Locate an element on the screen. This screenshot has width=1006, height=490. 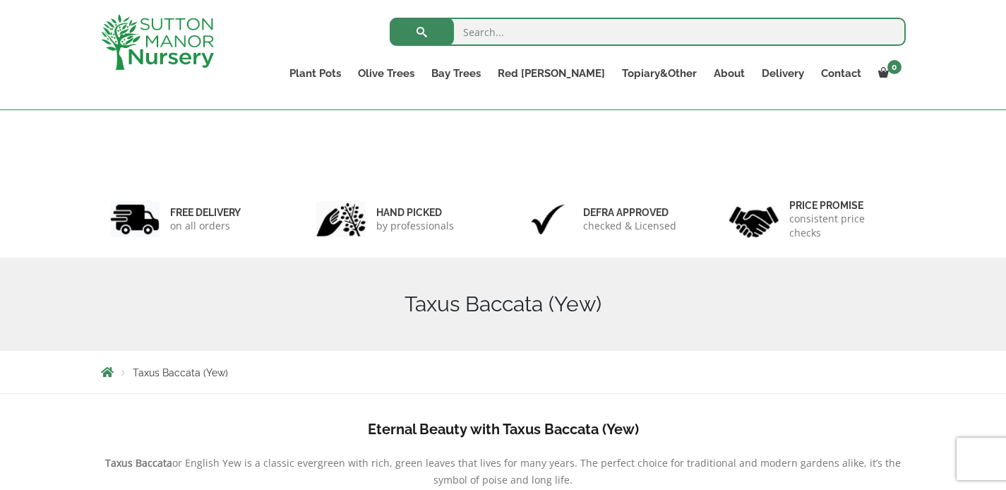
b: Taxus Baccata is located at coordinates (138, 462).